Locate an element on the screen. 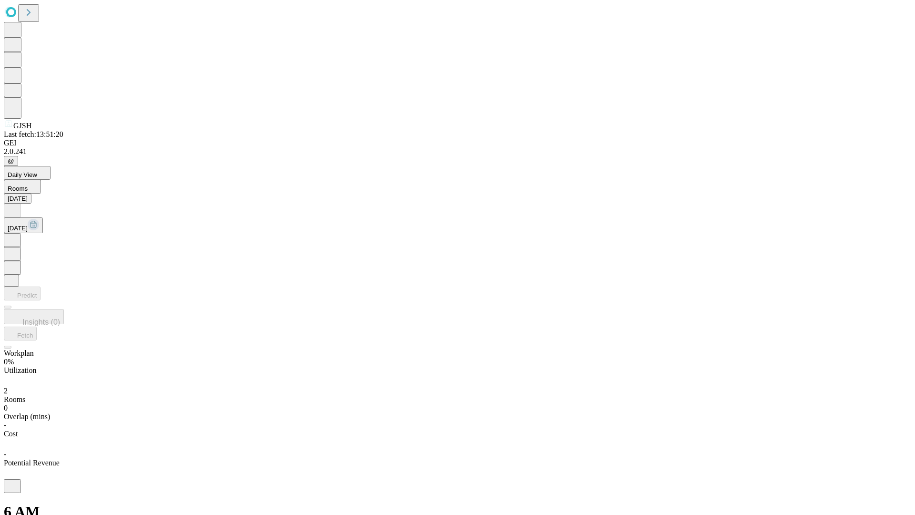 The width and height of the screenshot is (915, 515). div: 2.0.241 is located at coordinates (458, 152).